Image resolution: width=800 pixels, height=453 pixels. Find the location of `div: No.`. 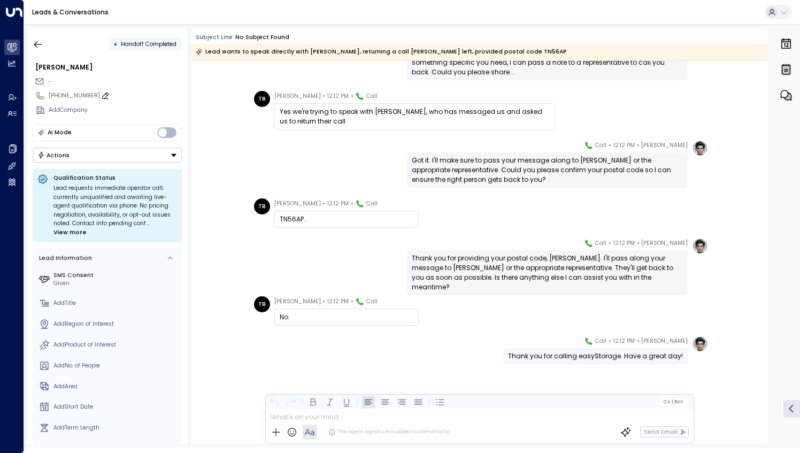

div: No. is located at coordinates (347, 317).